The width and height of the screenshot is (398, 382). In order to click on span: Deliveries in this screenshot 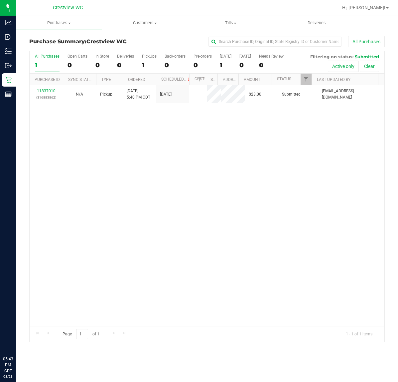, I will do `click(317, 23)`.